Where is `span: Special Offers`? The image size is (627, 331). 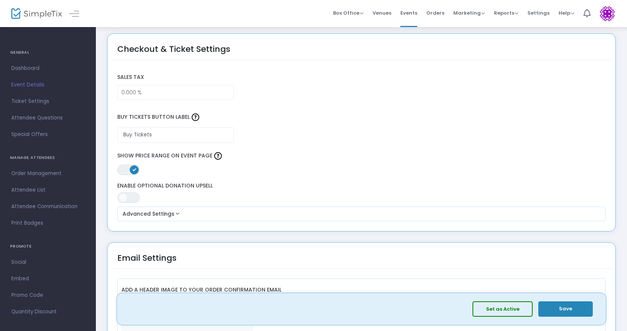 span: Special Offers is located at coordinates (48, 135).